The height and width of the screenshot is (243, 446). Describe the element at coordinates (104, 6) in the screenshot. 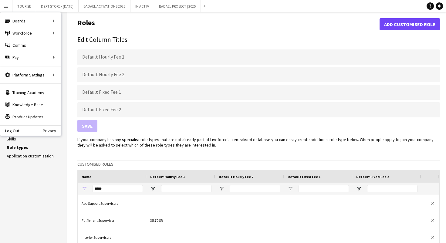

I see `button: BADAEL ACTIVATIONS 2025` at that location.